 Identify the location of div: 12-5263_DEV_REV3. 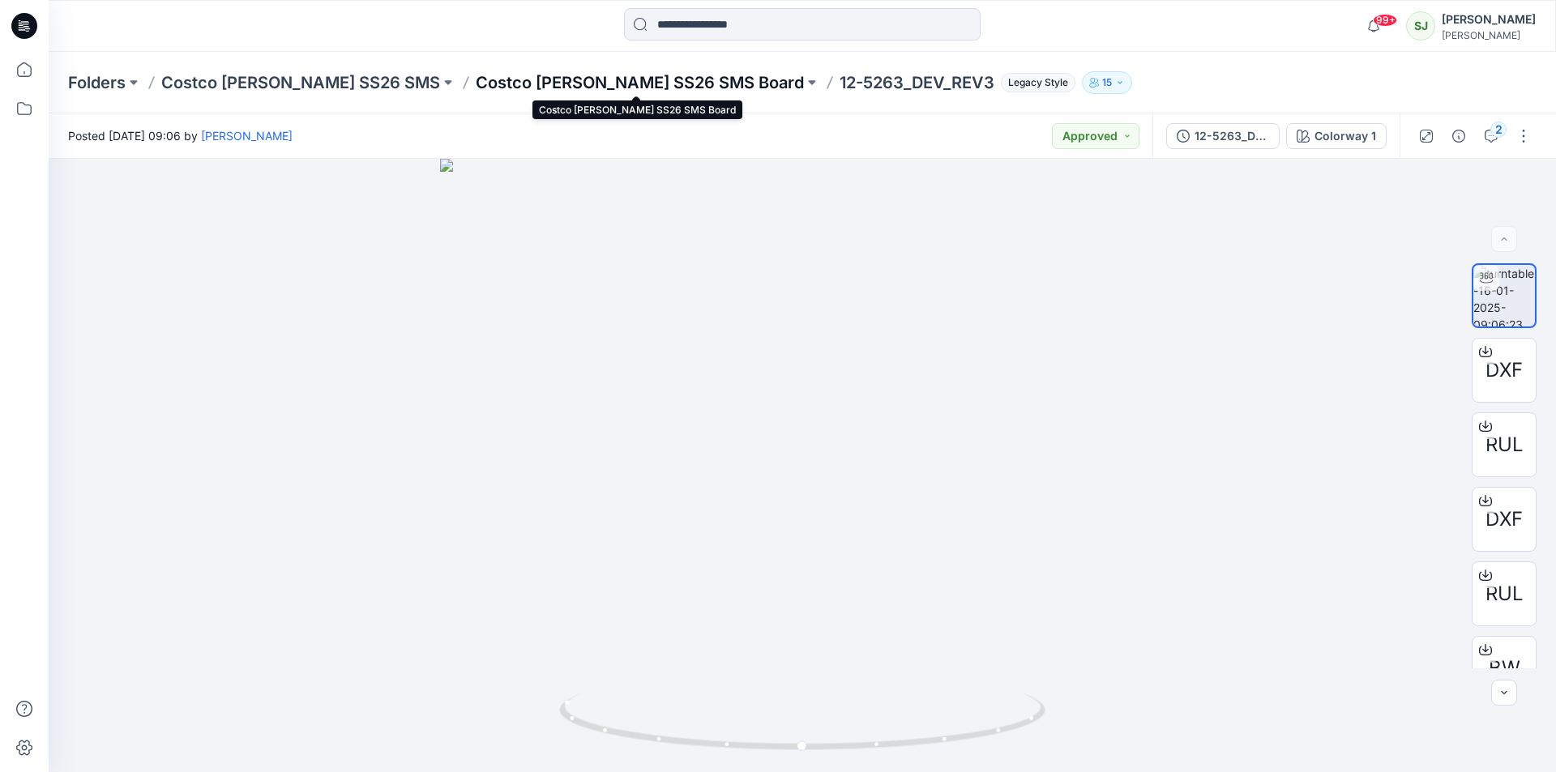
(1231, 136).